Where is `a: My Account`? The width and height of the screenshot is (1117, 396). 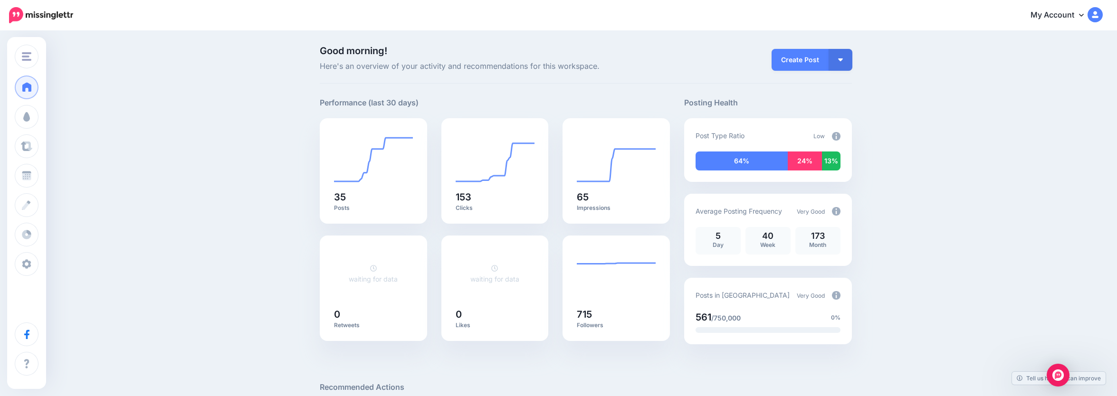
a: My Account is located at coordinates (1062, 15).